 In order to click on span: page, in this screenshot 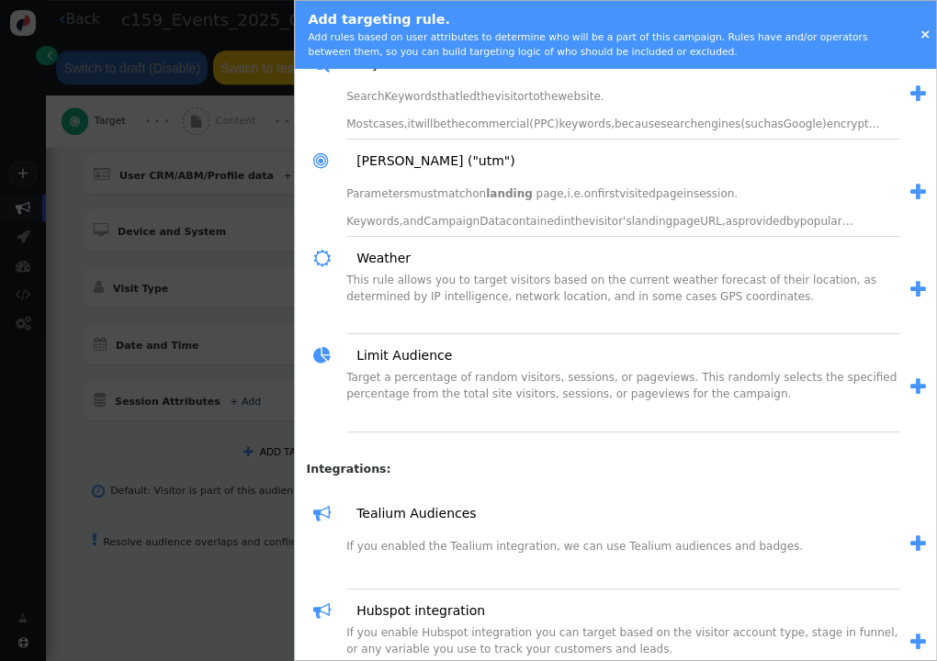, I will do `click(552, 194)`.